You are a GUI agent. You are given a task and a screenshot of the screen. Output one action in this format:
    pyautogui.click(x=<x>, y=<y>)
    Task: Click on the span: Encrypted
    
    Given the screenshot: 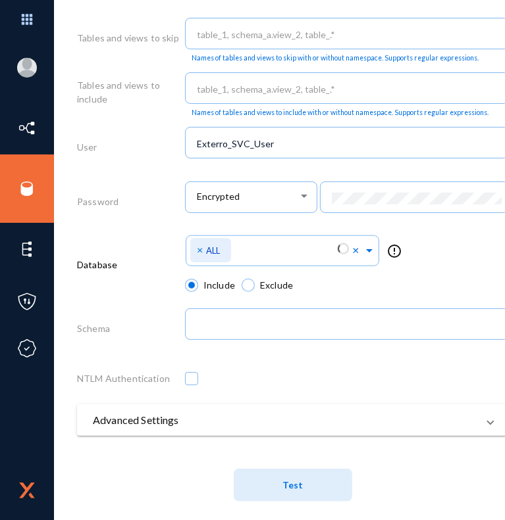 What is the action you would take?
    pyautogui.click(x=218, y=197)
    